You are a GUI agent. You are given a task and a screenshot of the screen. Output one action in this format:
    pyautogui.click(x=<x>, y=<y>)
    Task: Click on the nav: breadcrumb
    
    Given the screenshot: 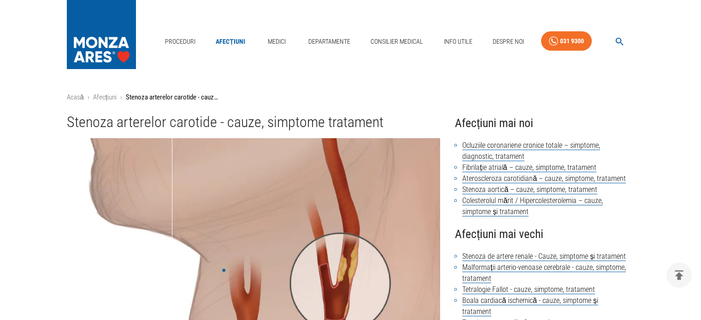 What is the action you would take?
    pyautogui.click(x=351, y=97)
    